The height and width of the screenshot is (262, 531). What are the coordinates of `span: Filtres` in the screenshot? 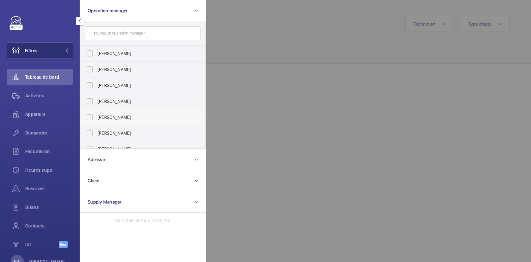 It's located at (31, 50).